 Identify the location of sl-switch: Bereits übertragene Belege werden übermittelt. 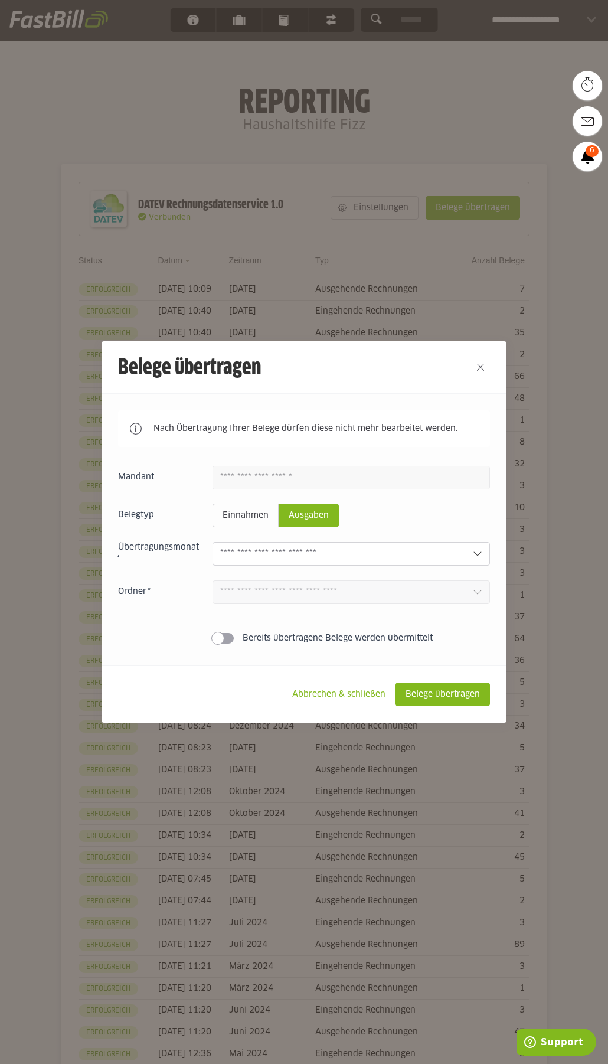
(304, 639).